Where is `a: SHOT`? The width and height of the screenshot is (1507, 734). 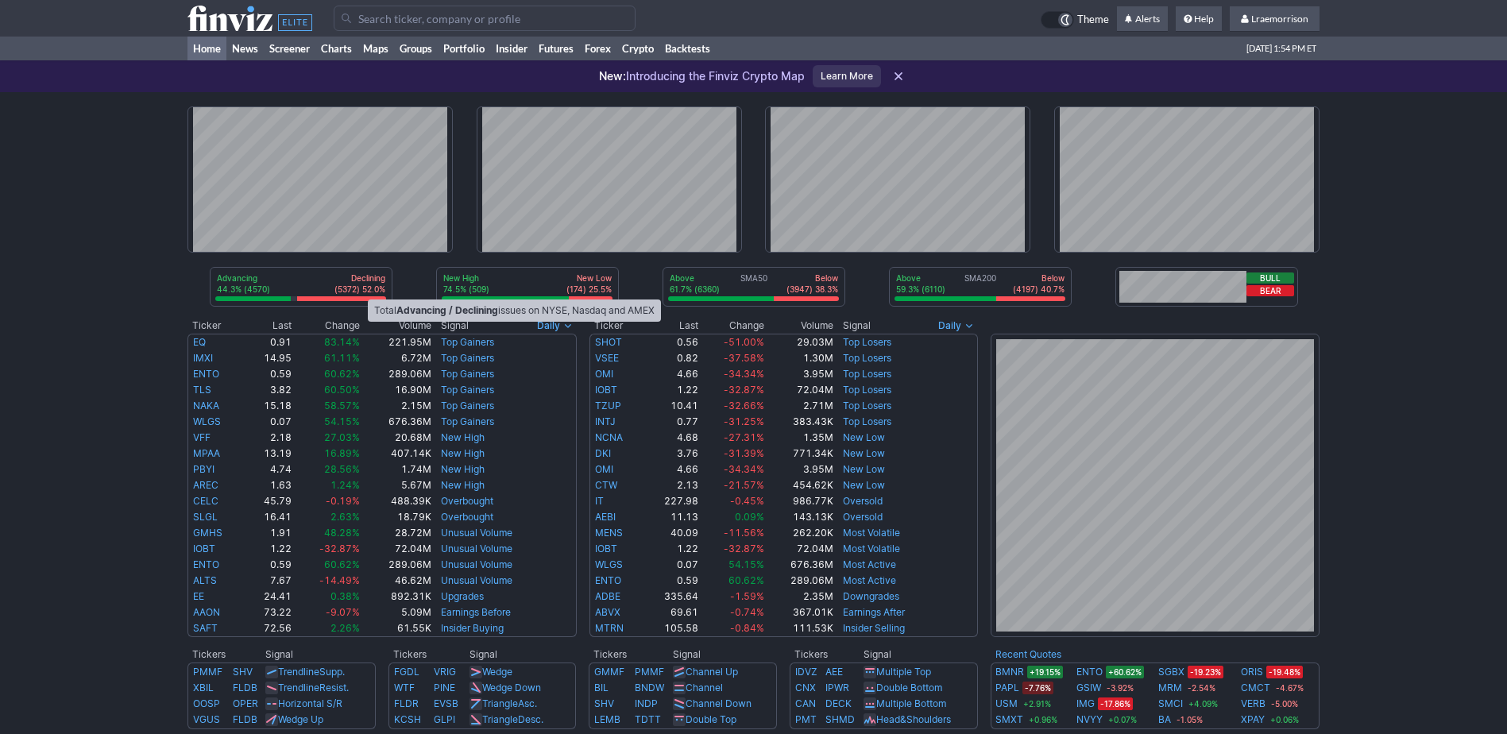
a: SHOT is located at coordinates (608, 342).